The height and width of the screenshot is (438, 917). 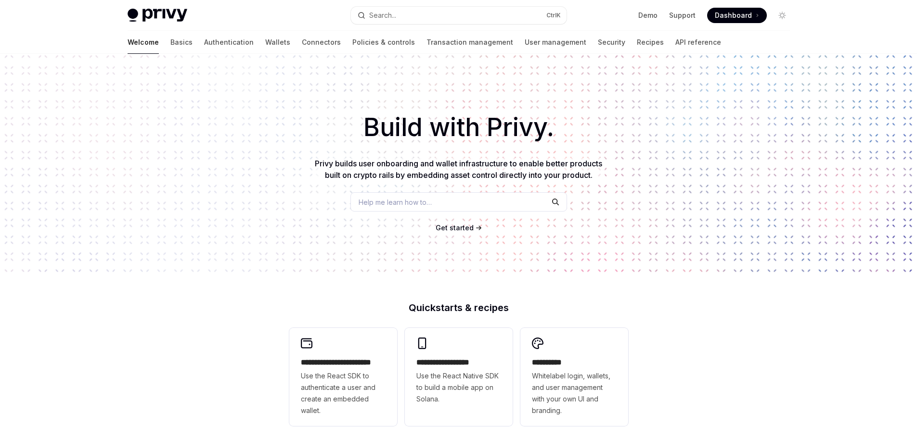 What do you see at coordinates (157, 15) in the screenshot?
I see `img: light logo` at bounding box center [157, 15].